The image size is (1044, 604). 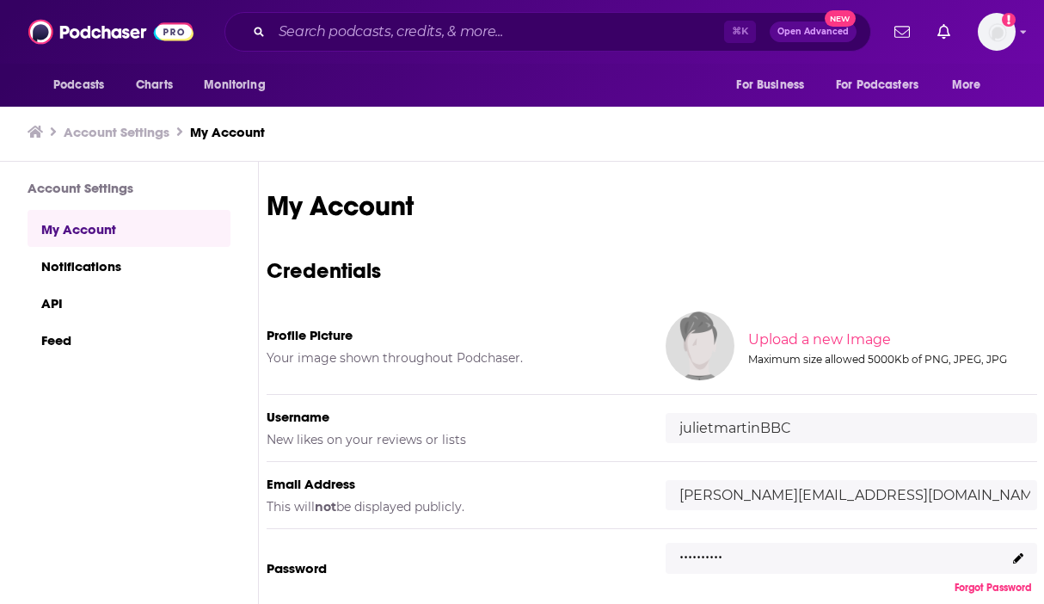 I want to click on span: For Podcasters, so click(x=877, y=85).